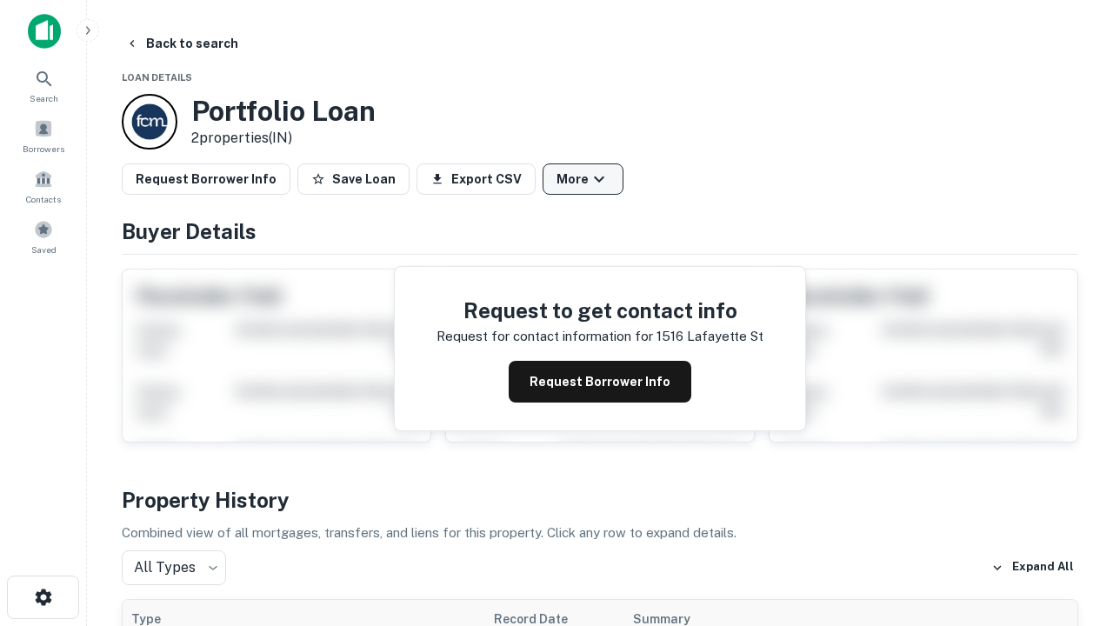 This screenshot has width=1113, height=626. Describe the element at coordinates (1069, 473) in the screenshot. I see `div: Chat Widget` at that location.